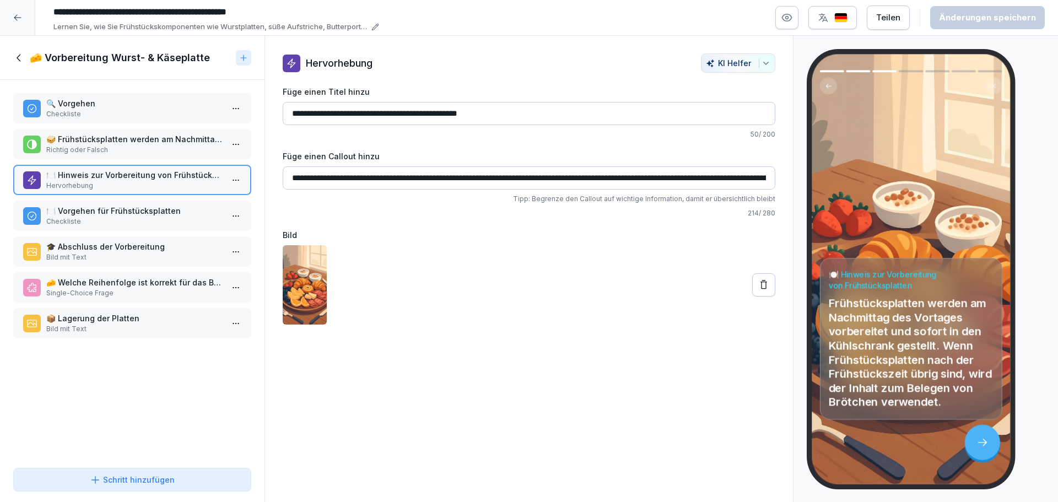 This screenshot has height=502, width=1058. What do you see at coordinates (529, 199) in the screenshot?
I see `p: Tipp: Begrenze den Callout auf wichtige Information, damit er übersichtlich bleibt` at bounding box center [529, 199].